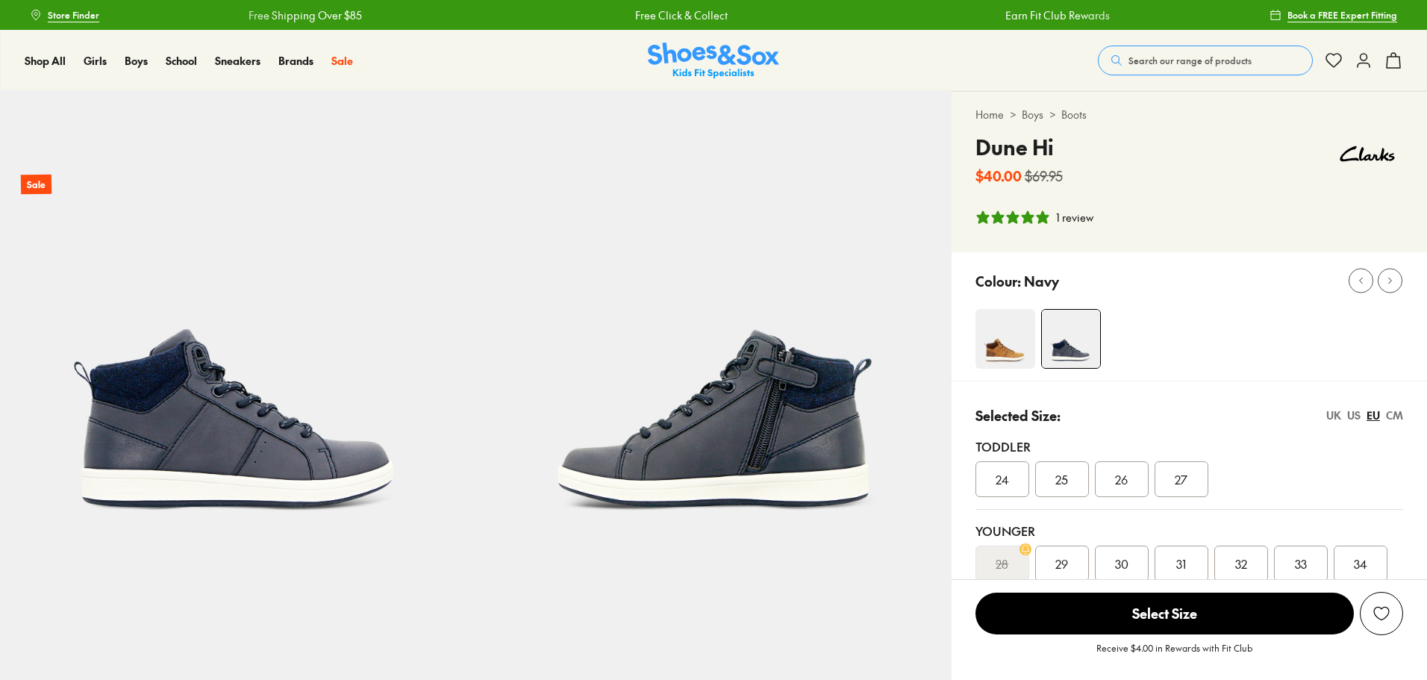 The height and width of the screenshot is (680, 1427). What do you see at coordinates (1180, 479) in the screenshot?
I see `span: 27` at bounding box center [1180, 479].